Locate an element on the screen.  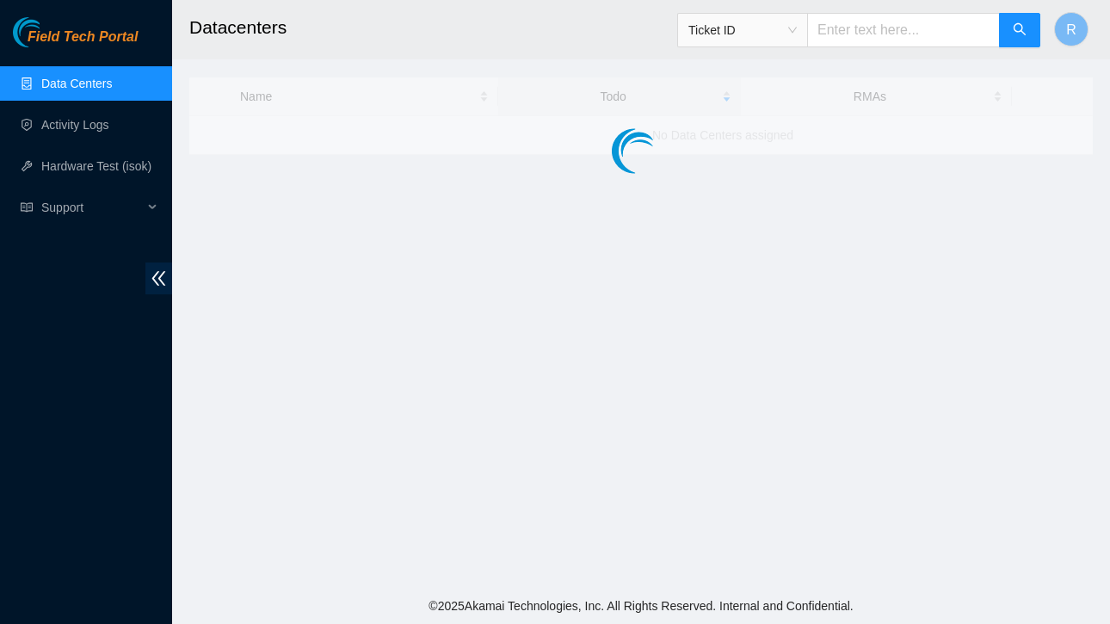
span: R is located at coordinates (1072, 29).